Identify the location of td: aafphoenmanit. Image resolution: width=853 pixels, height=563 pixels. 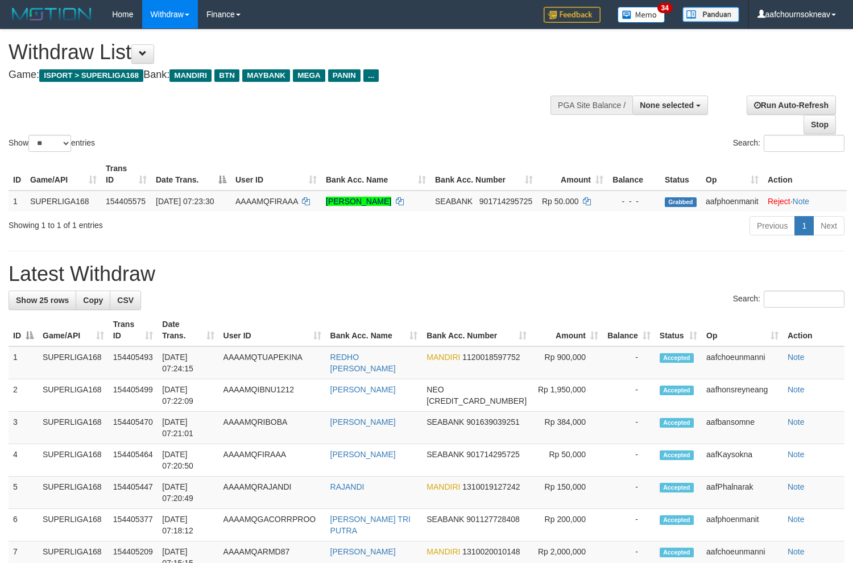
(743, 525).